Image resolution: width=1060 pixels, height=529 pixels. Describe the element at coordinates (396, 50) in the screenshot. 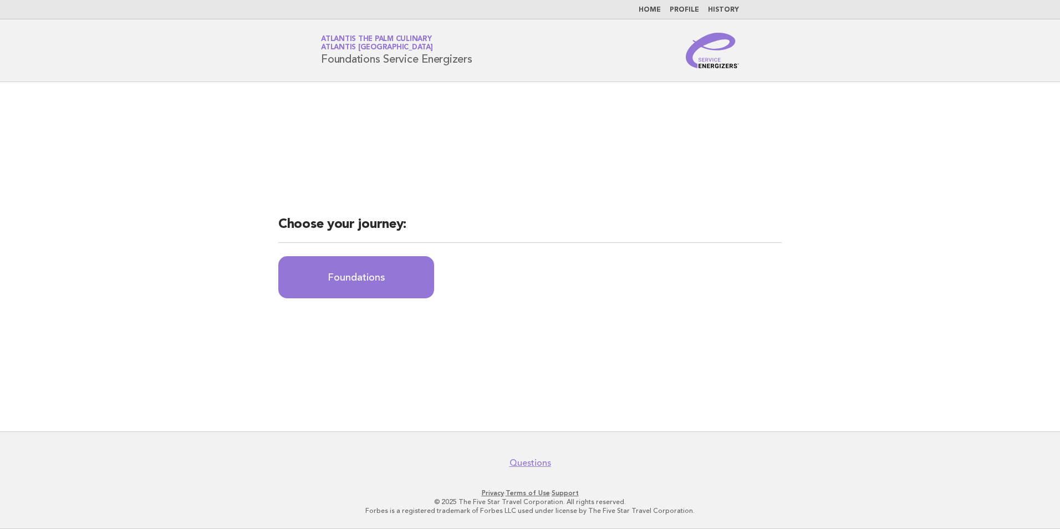

I see `h1: Foundations Service Energizers` at that location.